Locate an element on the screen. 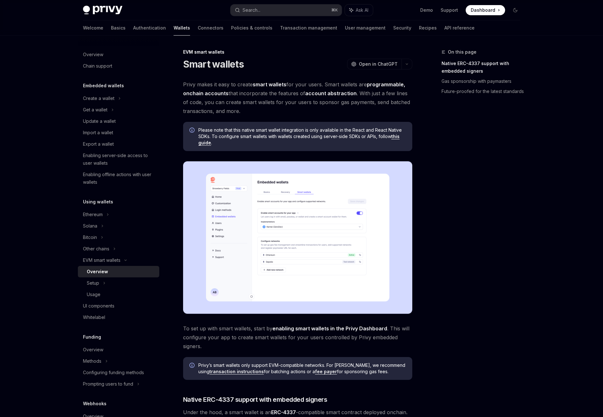 The width and height of the screenshot is (603, 417). span: Dashboard is located at coordinates (482, 10).